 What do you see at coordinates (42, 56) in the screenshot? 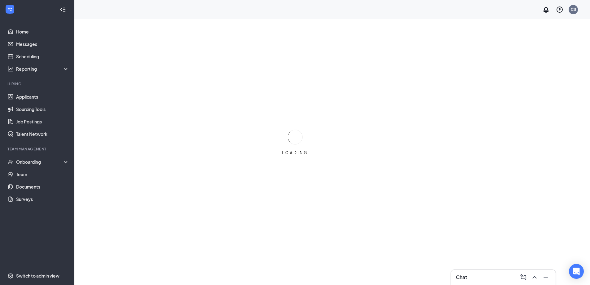
I see `a: Scheduling` at bounding box center [42, 56].